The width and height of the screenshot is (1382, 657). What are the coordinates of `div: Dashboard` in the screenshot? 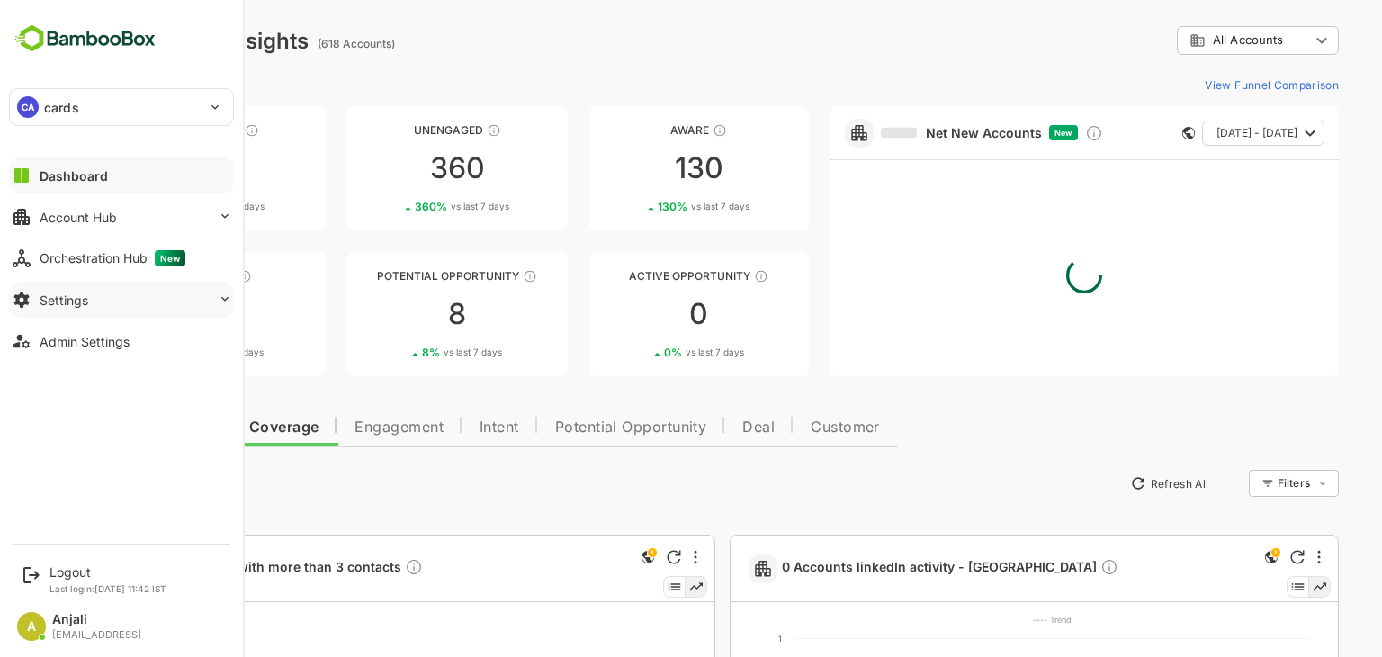 It's located at (74, 175).